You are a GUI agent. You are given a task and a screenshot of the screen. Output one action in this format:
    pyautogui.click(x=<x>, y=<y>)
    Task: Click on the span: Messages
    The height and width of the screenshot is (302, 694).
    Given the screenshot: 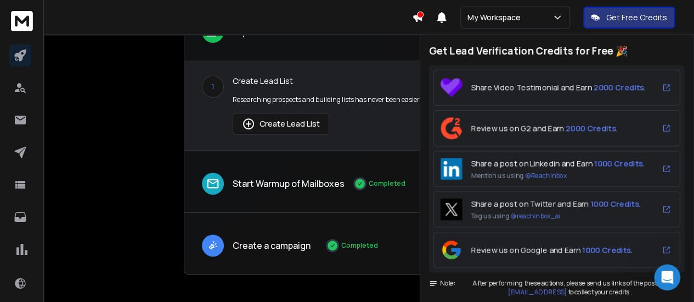 What is the action you would take?
    pyautogui.click(x=110, y=232)
    